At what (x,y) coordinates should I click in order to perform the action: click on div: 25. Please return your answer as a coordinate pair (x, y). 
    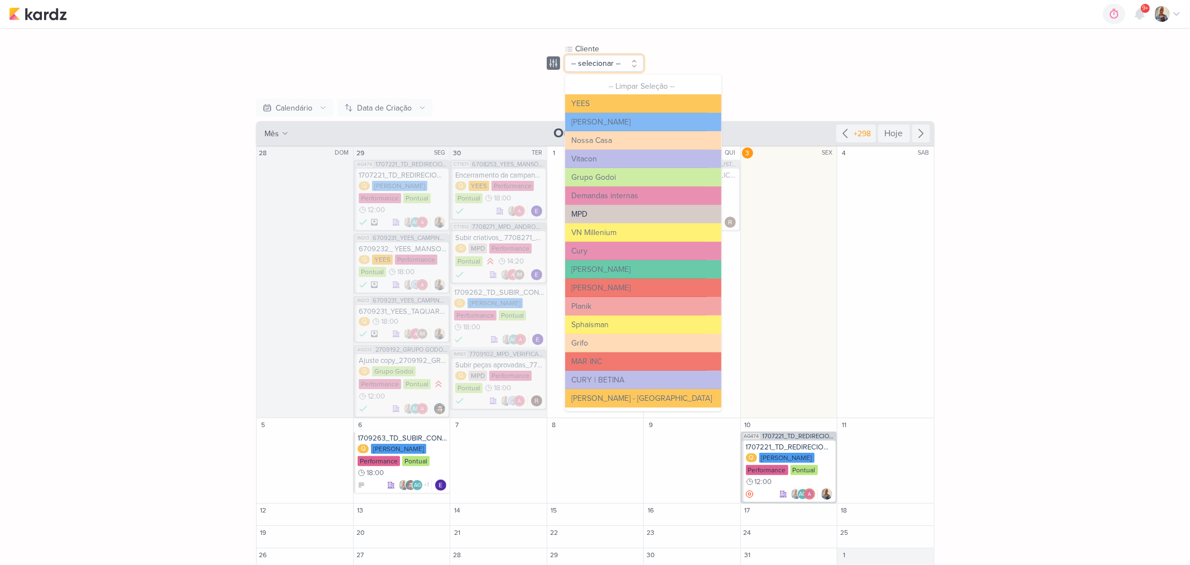
    Looking at the image, I should click on (844, 532).